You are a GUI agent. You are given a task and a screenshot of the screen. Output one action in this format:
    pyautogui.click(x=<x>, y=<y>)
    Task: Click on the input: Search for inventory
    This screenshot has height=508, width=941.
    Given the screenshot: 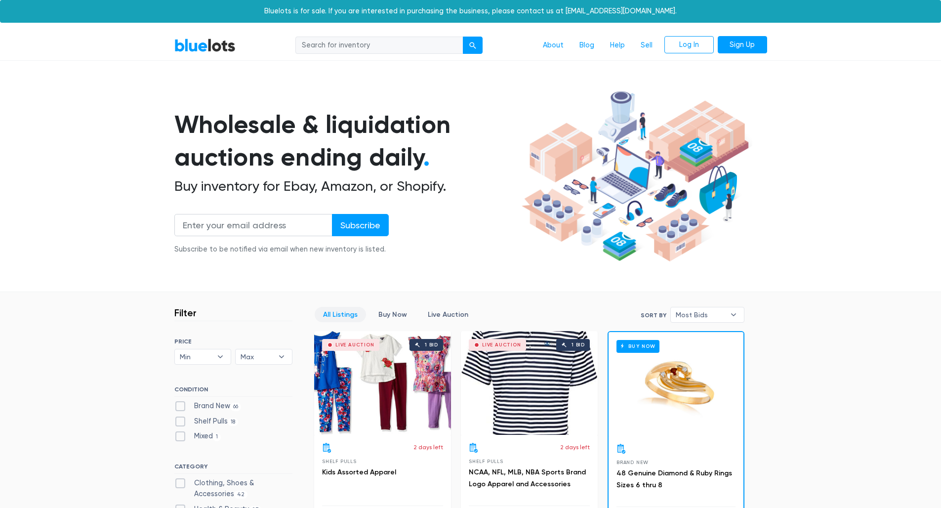 What is the action you would take?
    pyautogui.click(x=379, y=45)
    